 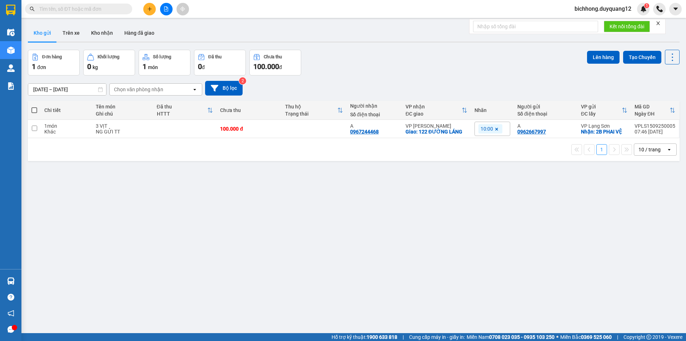 What do you see at coordinates (660, 9) in the screenshot?
I see `img: phone-icon` at bounding box center [660, 9].